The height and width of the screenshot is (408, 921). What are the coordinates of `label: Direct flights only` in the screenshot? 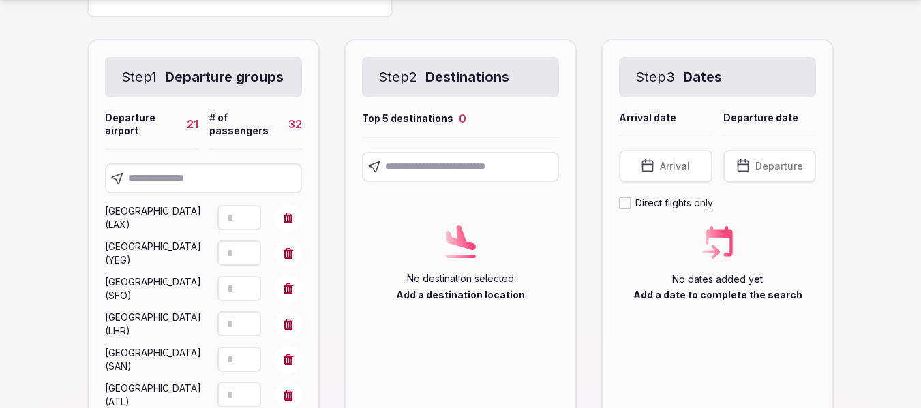 It's located at (674, 203).